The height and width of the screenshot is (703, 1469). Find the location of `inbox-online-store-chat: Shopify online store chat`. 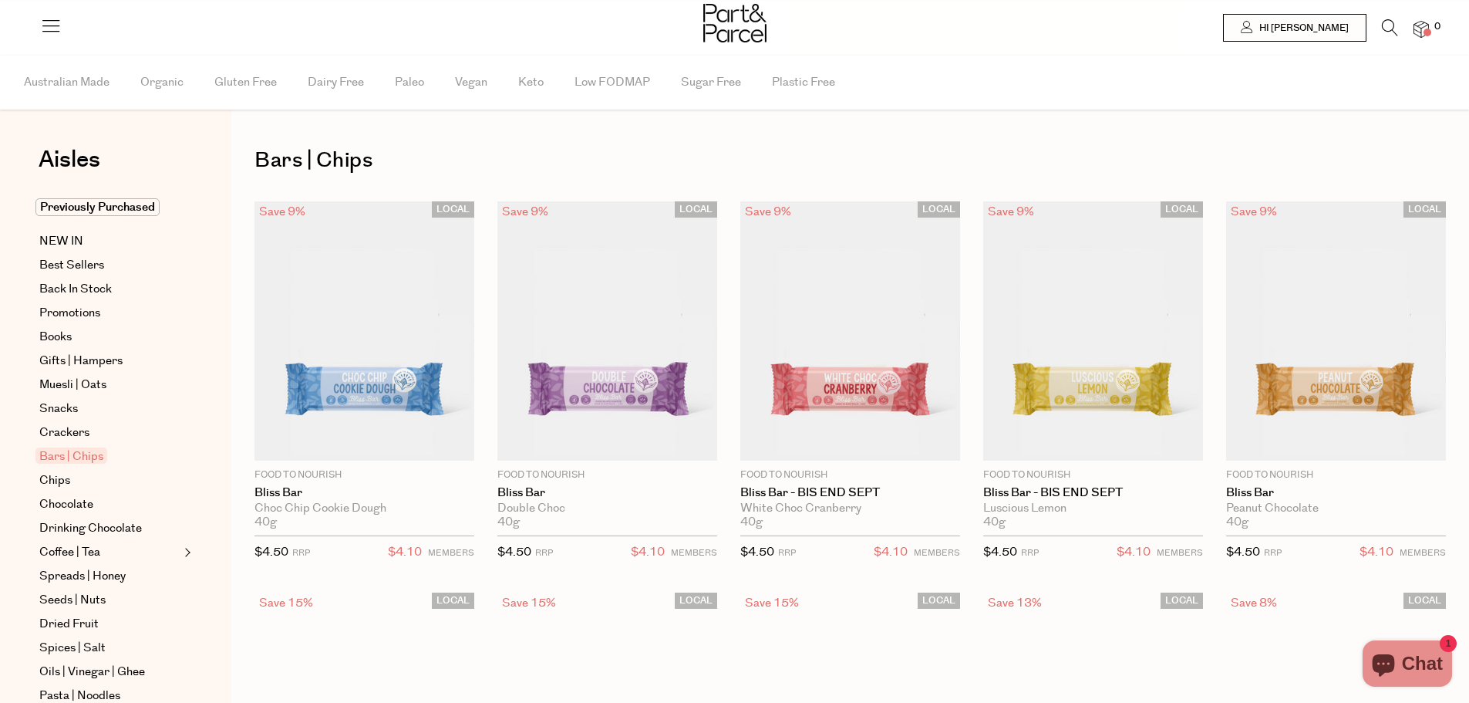

inbox-online-store-chat: Shopify online store chat is located at coordinates (1407, 665).